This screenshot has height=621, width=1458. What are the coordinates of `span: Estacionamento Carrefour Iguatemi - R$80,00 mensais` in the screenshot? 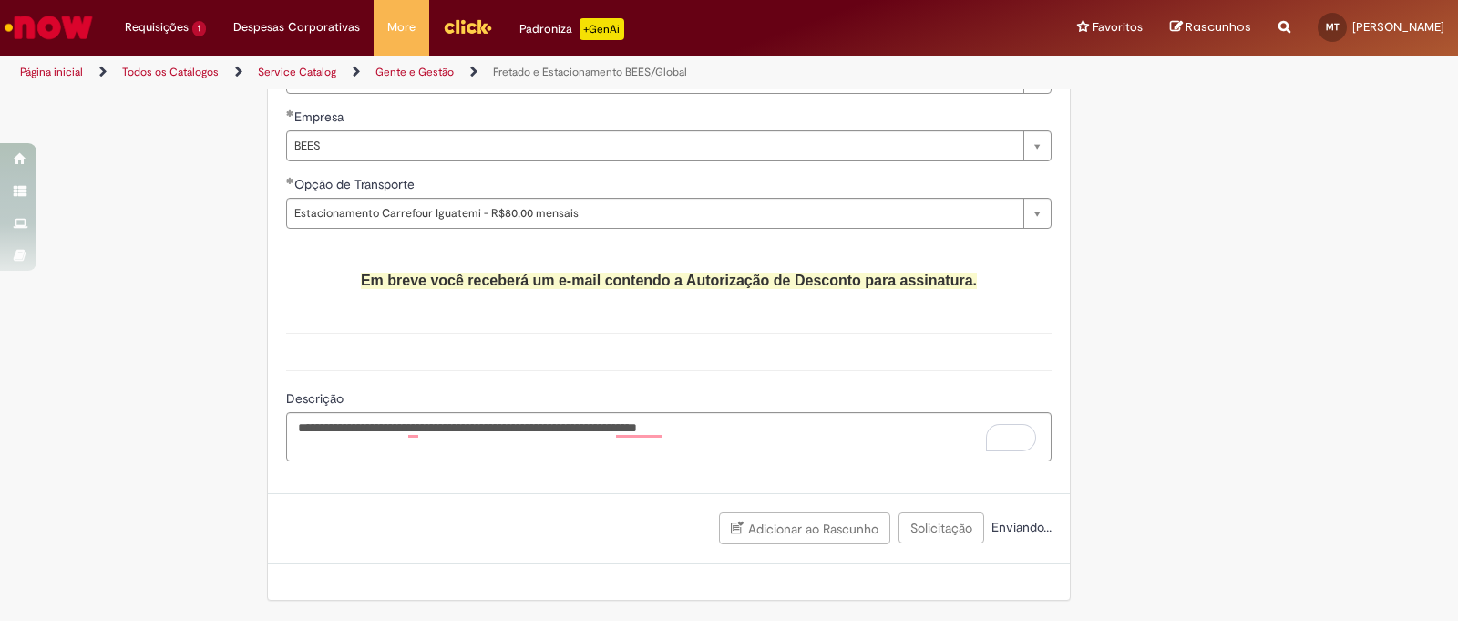 It's located at (654, 213).